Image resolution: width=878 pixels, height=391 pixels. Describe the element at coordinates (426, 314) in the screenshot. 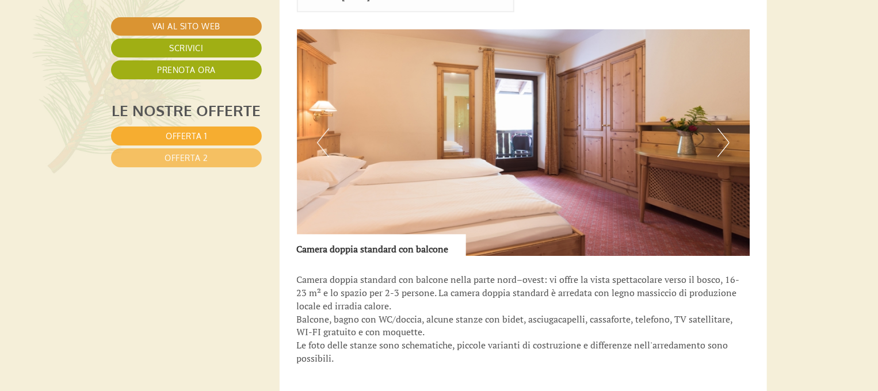

I see `button: Invia` at that location.